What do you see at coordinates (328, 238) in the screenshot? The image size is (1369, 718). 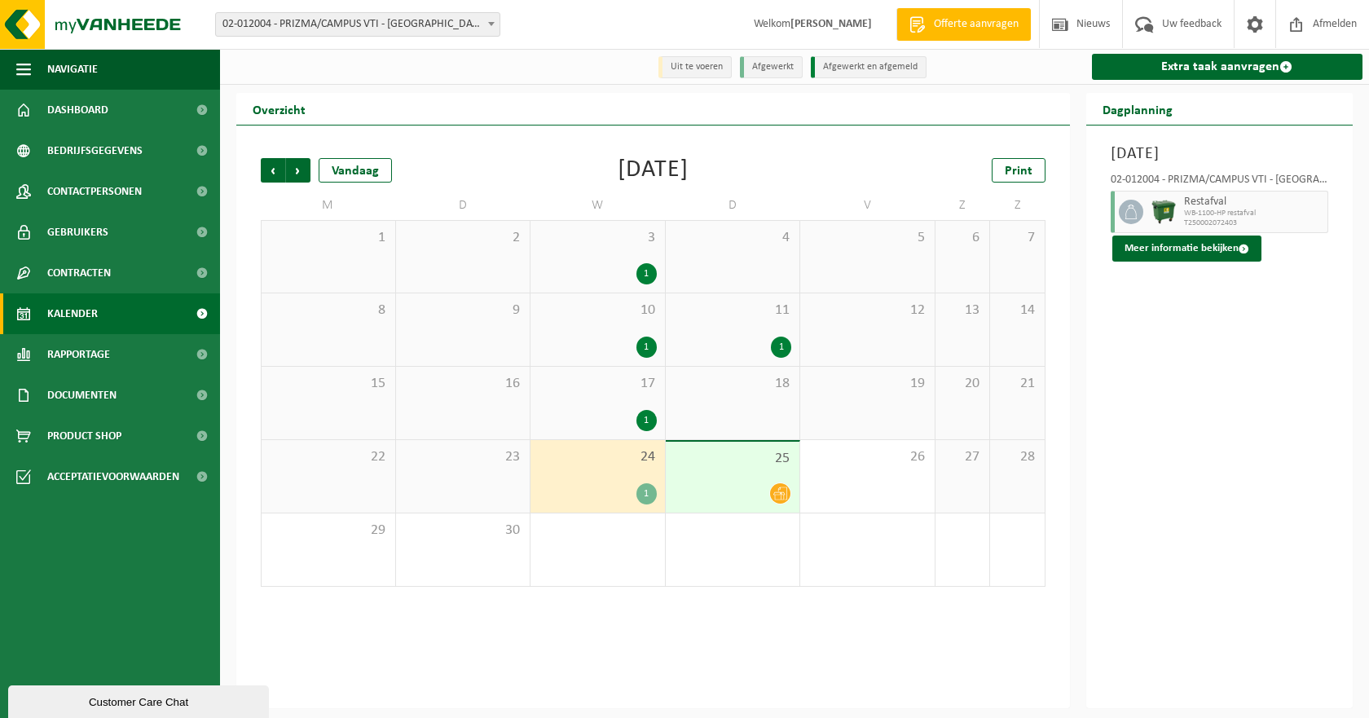 I see `span: 1` at bounding box center [328, 238].